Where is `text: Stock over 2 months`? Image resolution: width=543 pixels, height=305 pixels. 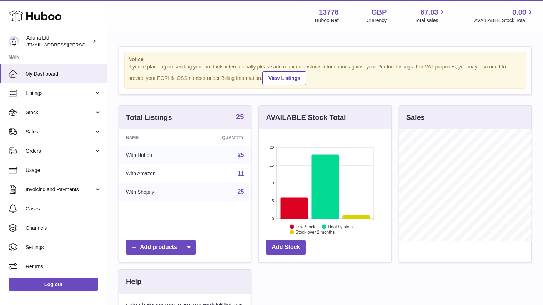 text: Stock over 2 months is located at coordinates (315, 232).